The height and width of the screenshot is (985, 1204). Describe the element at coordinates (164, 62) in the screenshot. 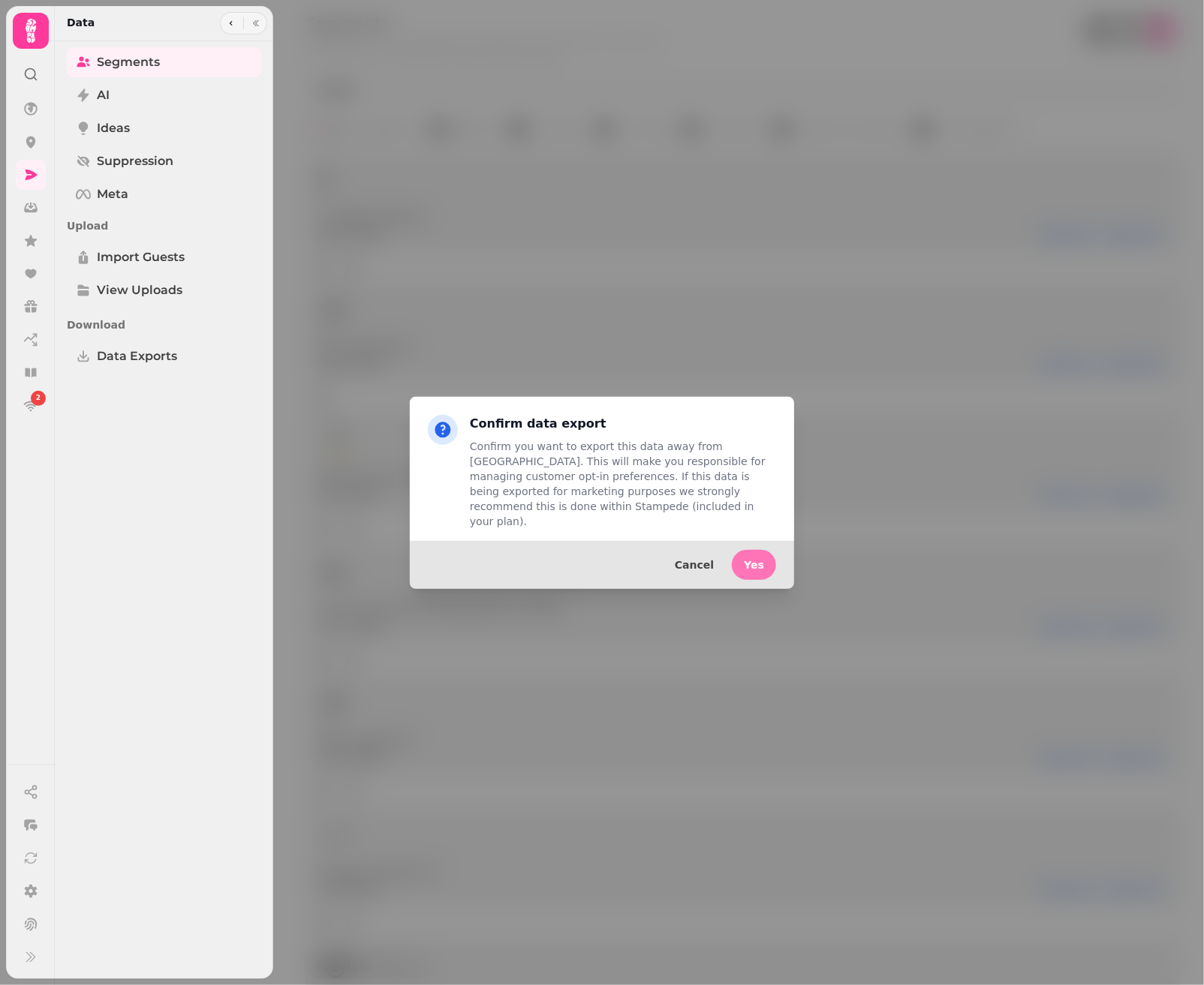

I see `a: Segments` at that location.